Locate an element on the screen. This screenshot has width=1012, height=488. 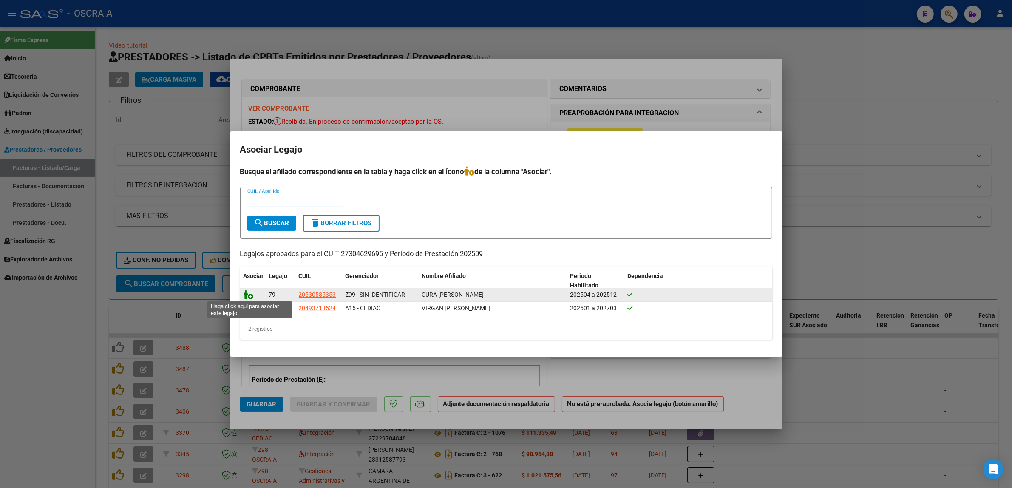
span: Z99 - SIN IDENTIFICAR is located at coordinates (375, 295).